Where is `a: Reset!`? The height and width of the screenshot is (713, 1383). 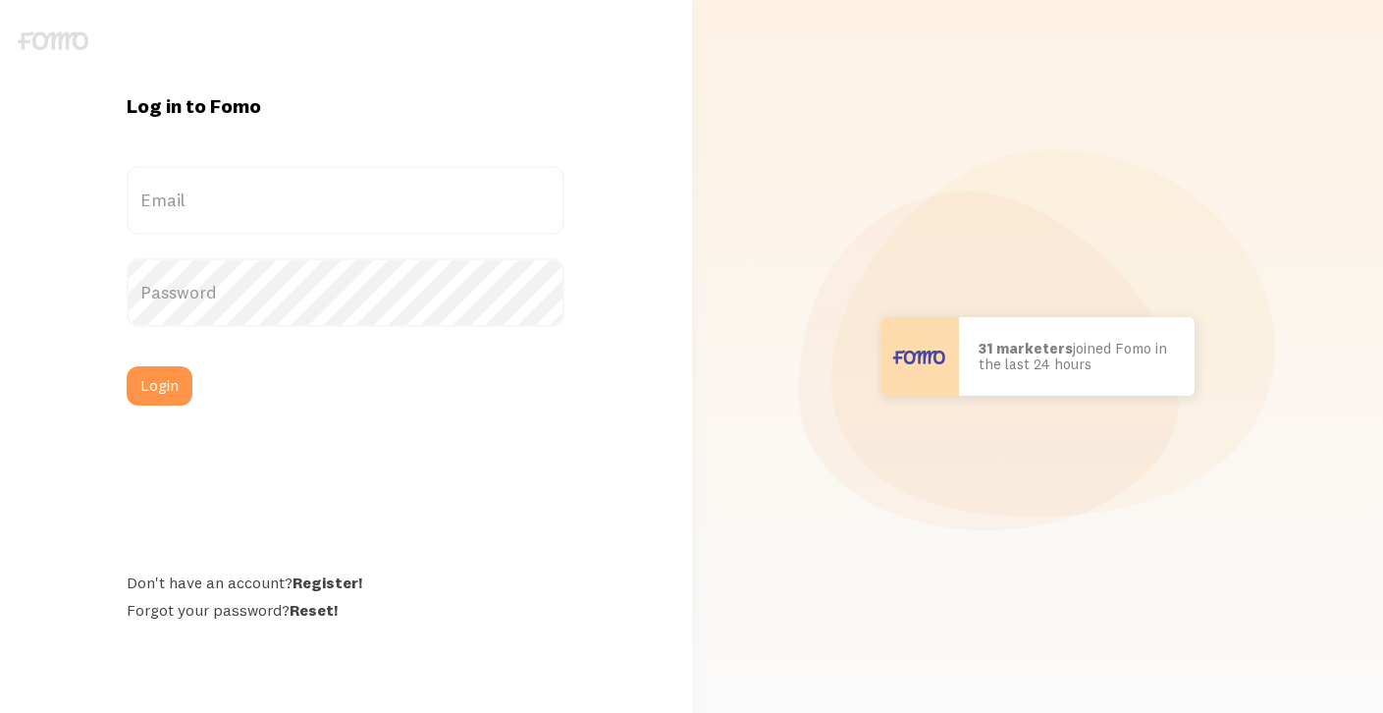
a: Reset! is located at coordinates (313, 610).